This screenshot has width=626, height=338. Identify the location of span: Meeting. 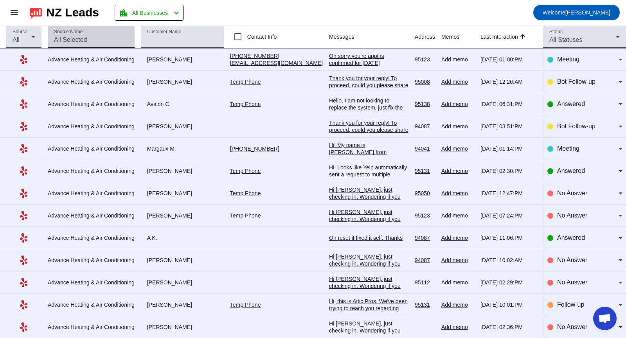
(568, 148).